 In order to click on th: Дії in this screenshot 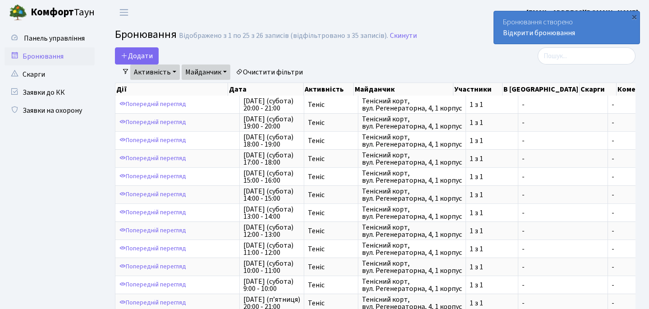, I will do `click(172, 89)`.